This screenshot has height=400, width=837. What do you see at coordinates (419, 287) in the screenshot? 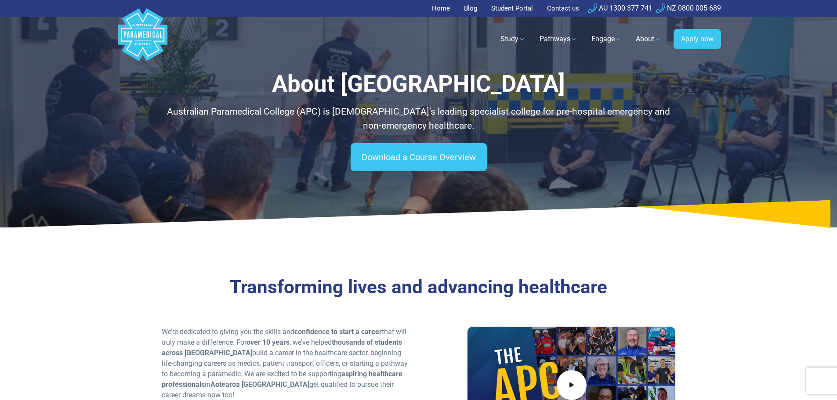
I see `h3: Transforming lives and advancing healthcare` at bounding box center [419, 287].